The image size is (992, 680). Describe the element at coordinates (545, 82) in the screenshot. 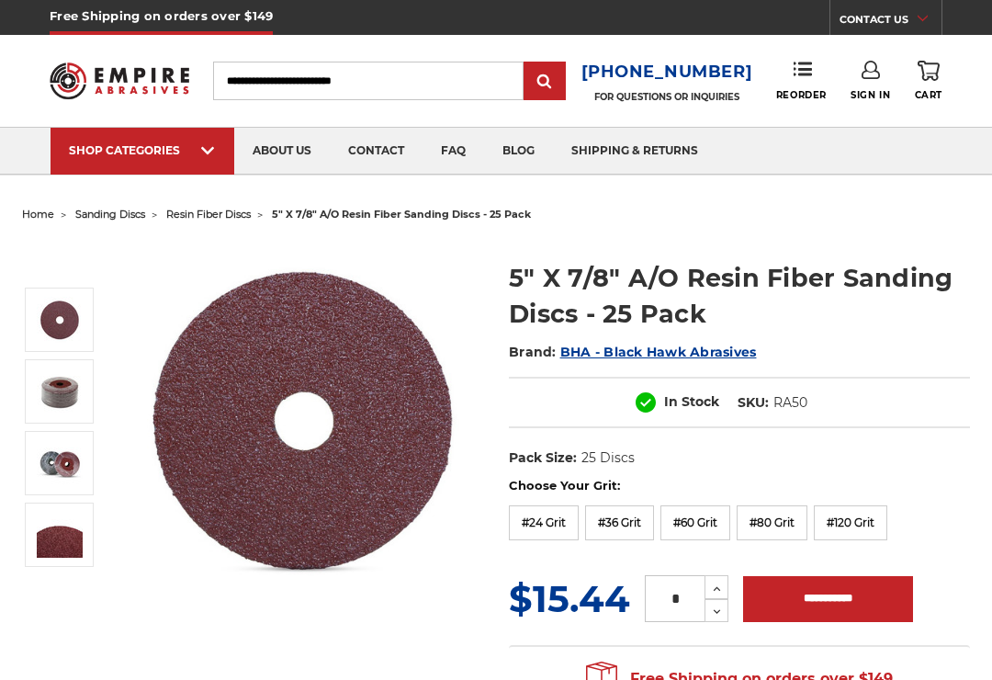

I see `input: Submit` at that location.